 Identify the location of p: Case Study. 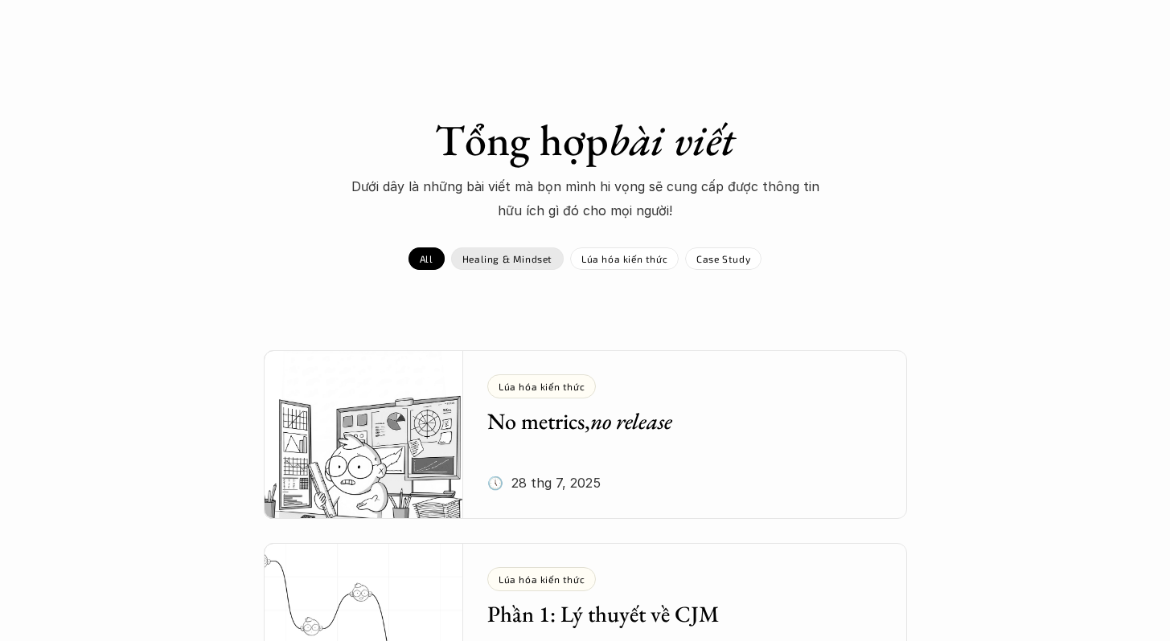
(723, 259).